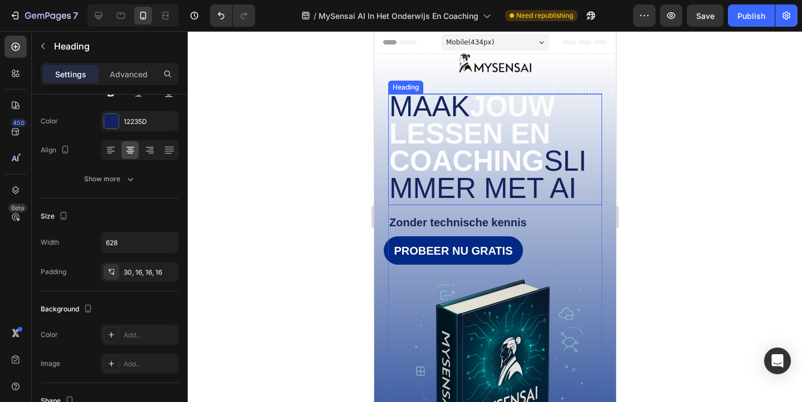  I want to click on div: Heading, so click(31, 56).